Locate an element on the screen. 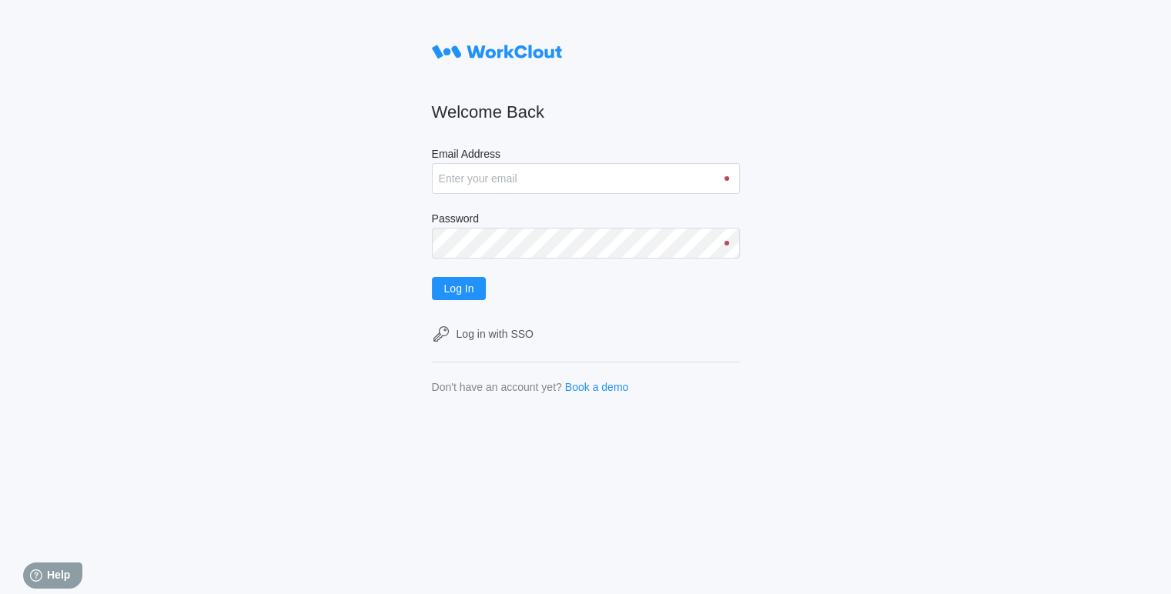  a: Book a demo is located at coordinates (597, 387).